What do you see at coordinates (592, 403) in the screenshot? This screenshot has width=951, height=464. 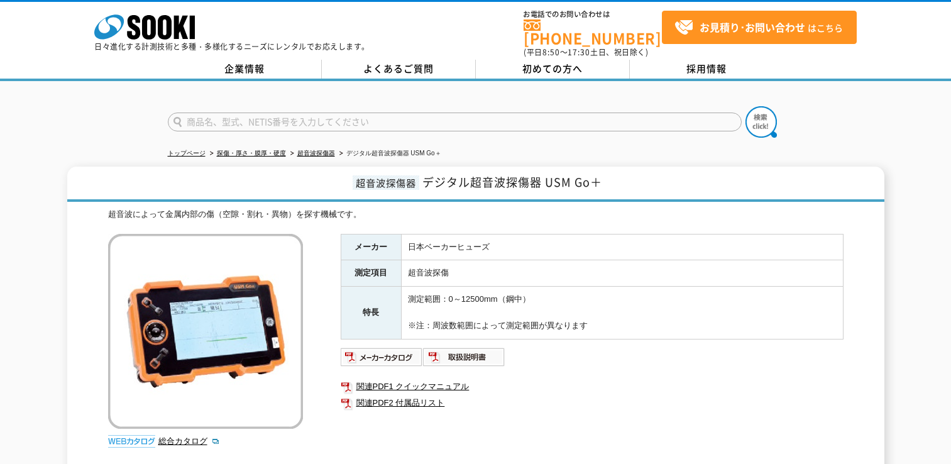 I see `a: 関連PDF2 付属品リスト` at bounding box center [592, 403].